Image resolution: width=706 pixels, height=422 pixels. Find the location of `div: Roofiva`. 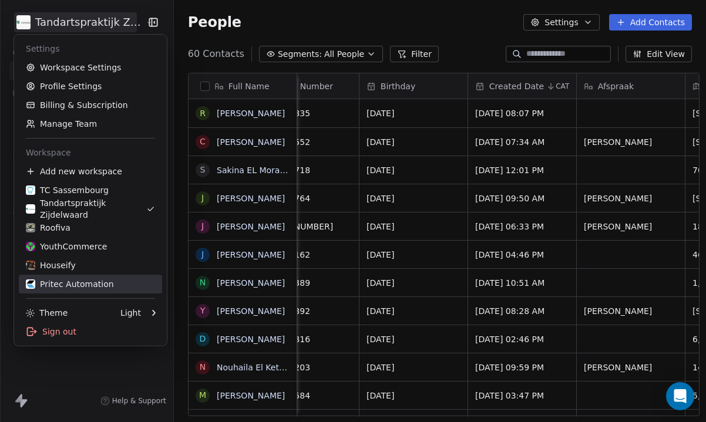

div: Roofiva is located at coordinates (48, 228).